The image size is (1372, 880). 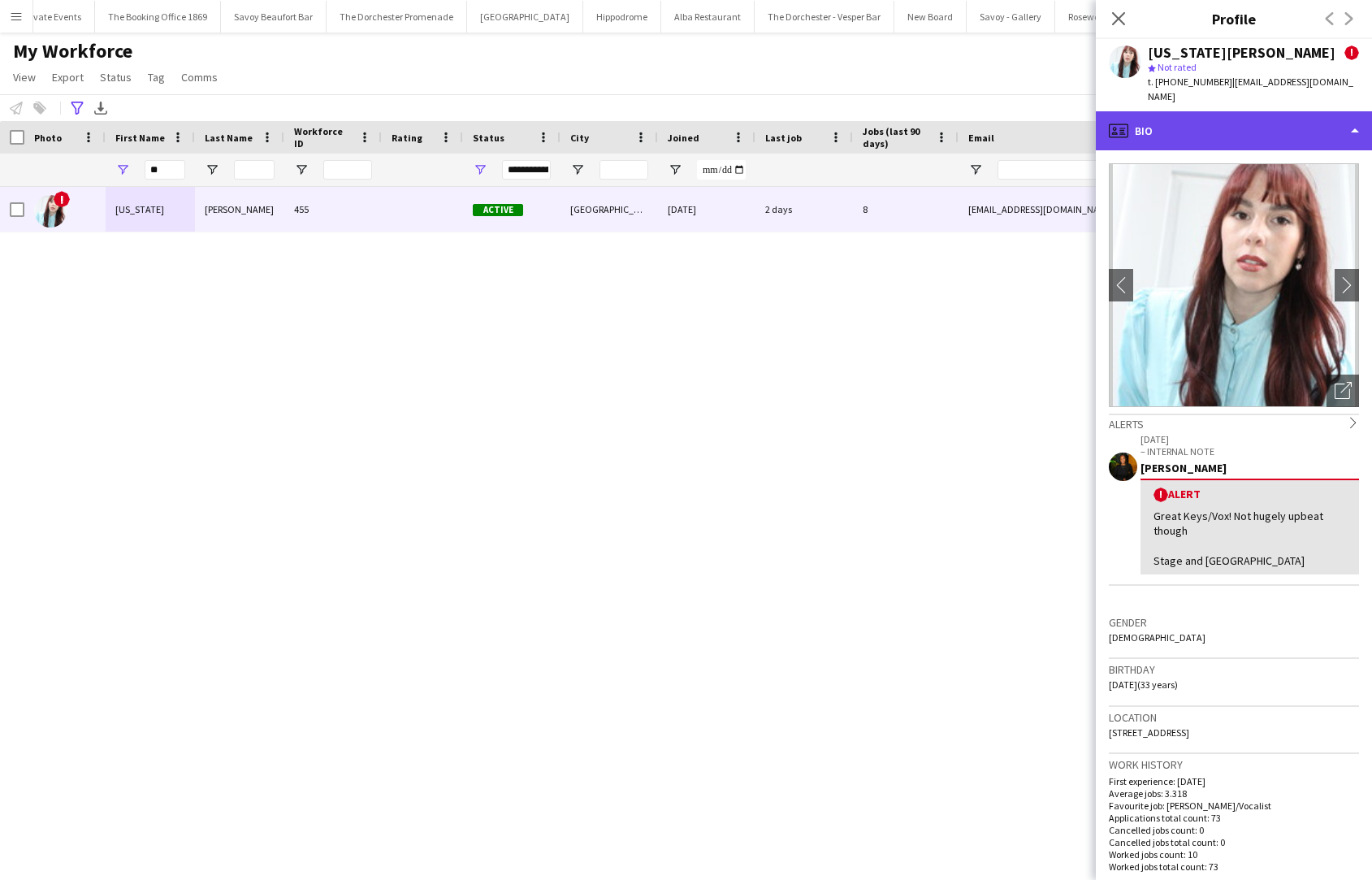 What do you see at coordinates (1234, 854) in the screenshot?
I see `p: Worked jobs count: 10` at bounding box center [1234, 854].